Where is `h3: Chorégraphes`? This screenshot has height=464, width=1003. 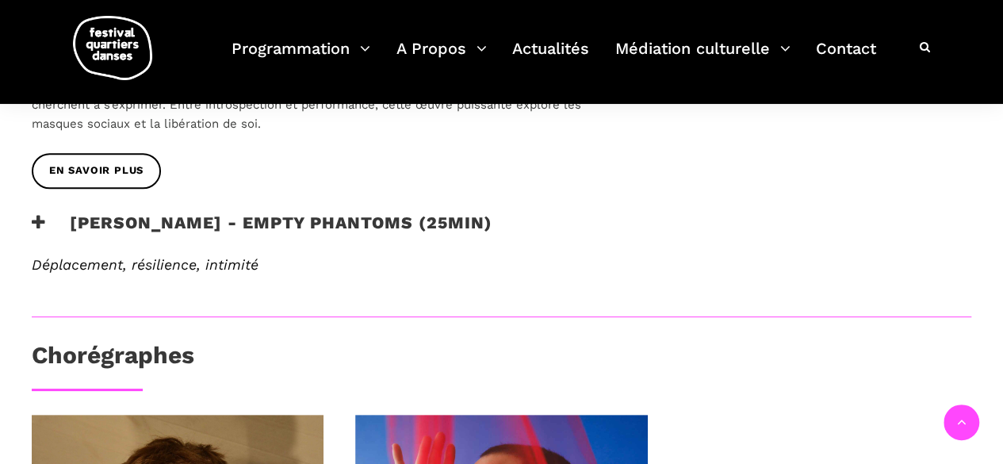
h3: Chorégraphes is located at coordinates (113, 361).